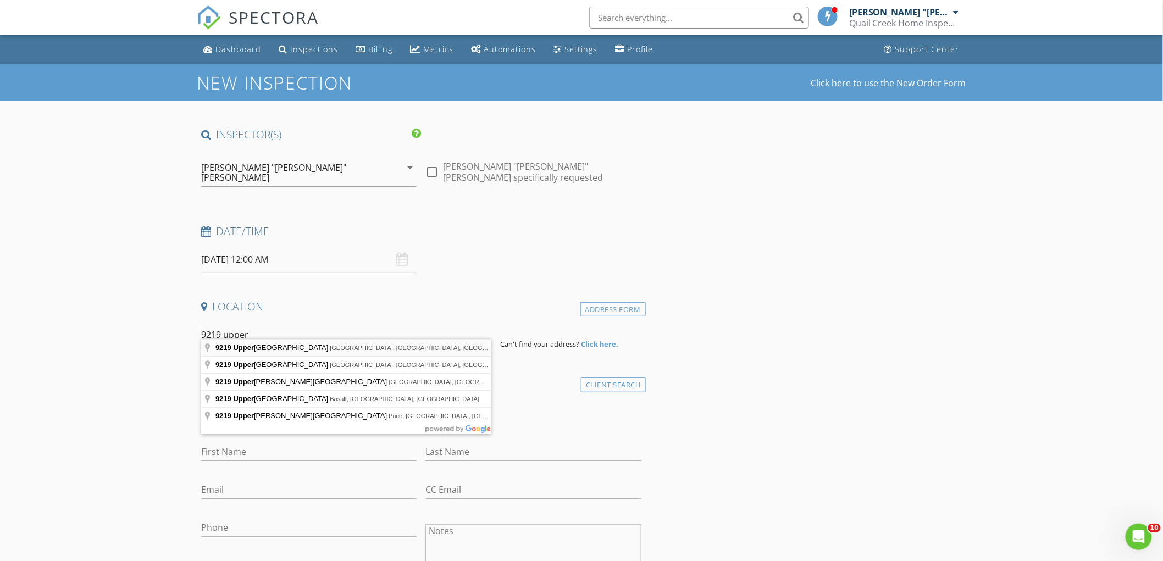 This screenshot has height=561, width=1163. What do you see at coordinates (540, 344) in the screenshot?
I see `span: Can't find your address?` at bounding box center [540, 344].